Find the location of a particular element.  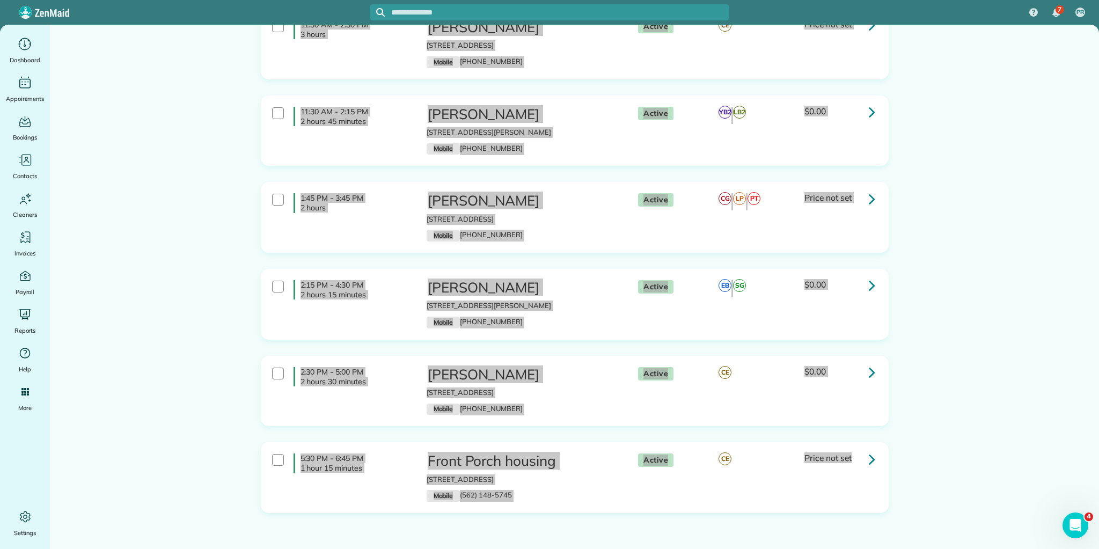

h4: 11:30 AM - 2:30 PM is located at coordinates (352, 30).